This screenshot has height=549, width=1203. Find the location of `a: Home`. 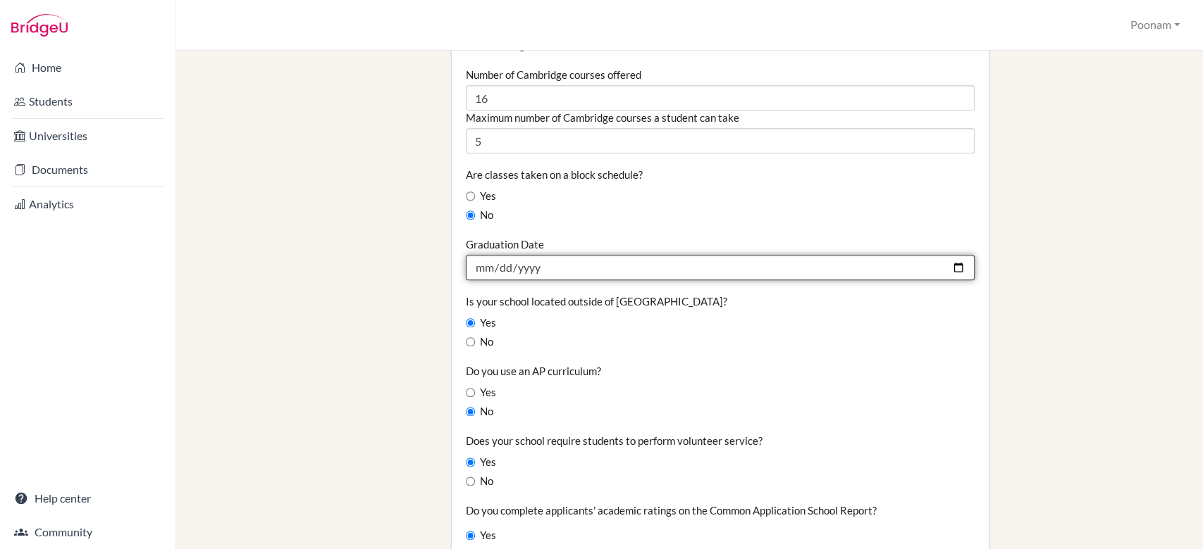

a: Home is located at coordinates (87, 68).